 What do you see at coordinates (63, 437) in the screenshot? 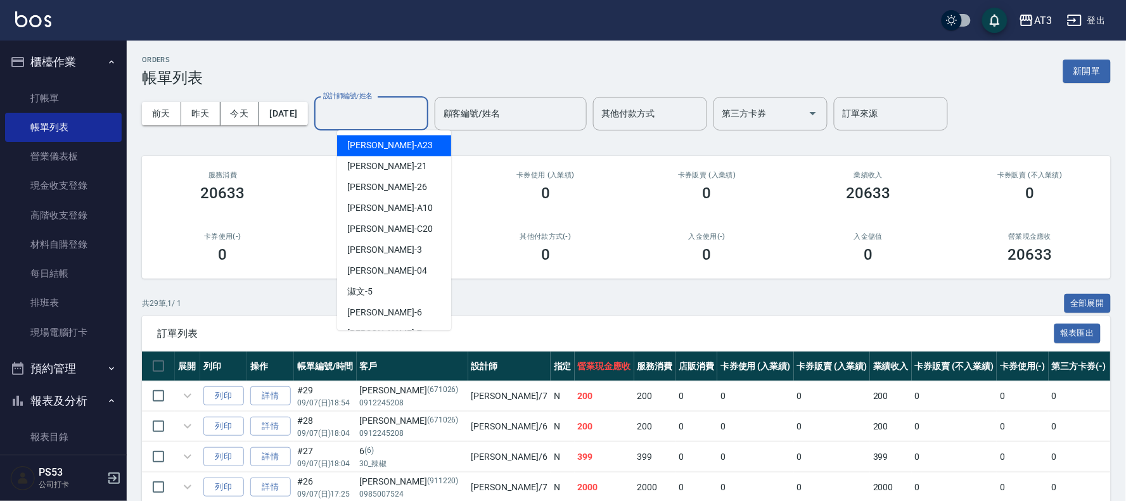
I see `a: 報表目錄` at bounding box center [63, 437].